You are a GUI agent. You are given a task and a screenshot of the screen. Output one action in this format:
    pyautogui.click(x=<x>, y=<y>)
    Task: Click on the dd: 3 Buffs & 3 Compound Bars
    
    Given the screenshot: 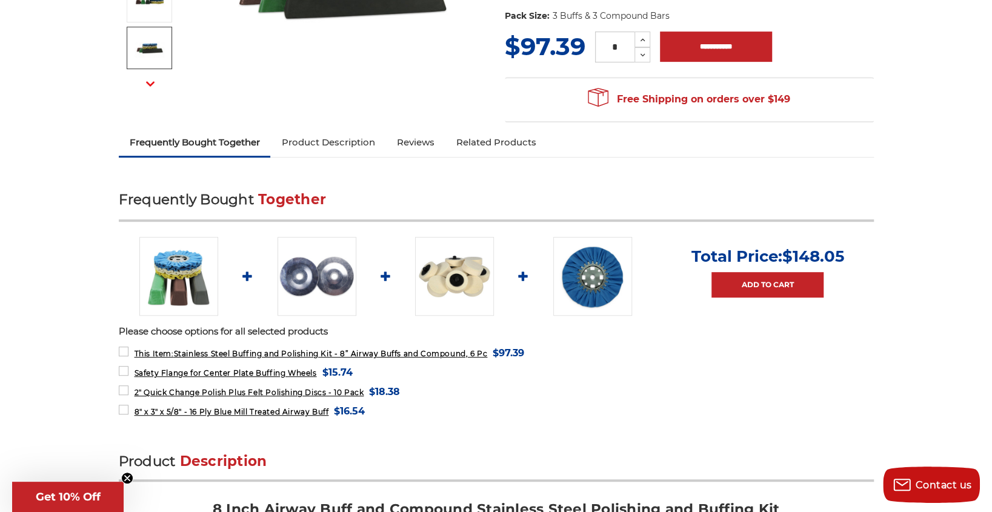 What is the action you would take?
    pyautogui.click(x=610, y=16)
    